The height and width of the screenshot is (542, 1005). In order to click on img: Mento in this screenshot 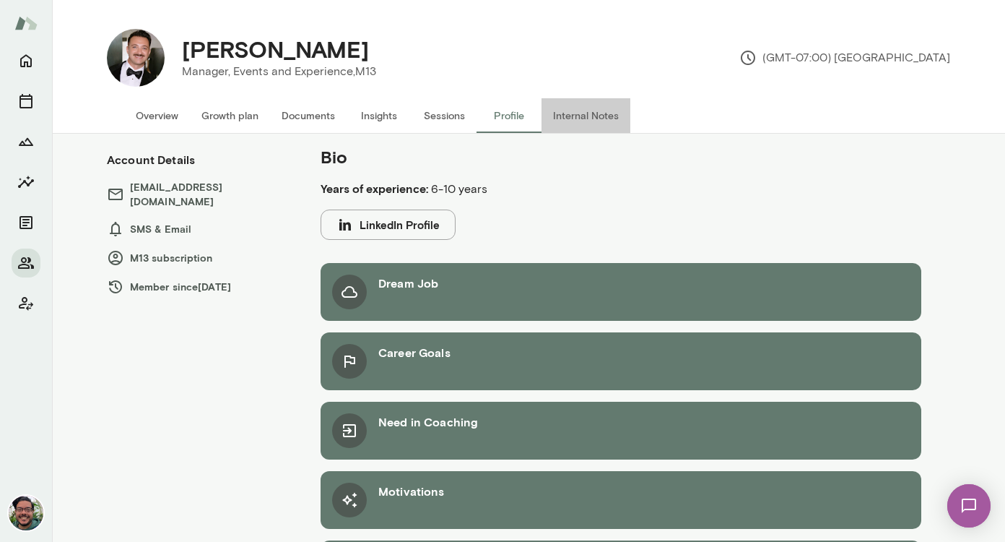, I will do `click(26, 23)`.